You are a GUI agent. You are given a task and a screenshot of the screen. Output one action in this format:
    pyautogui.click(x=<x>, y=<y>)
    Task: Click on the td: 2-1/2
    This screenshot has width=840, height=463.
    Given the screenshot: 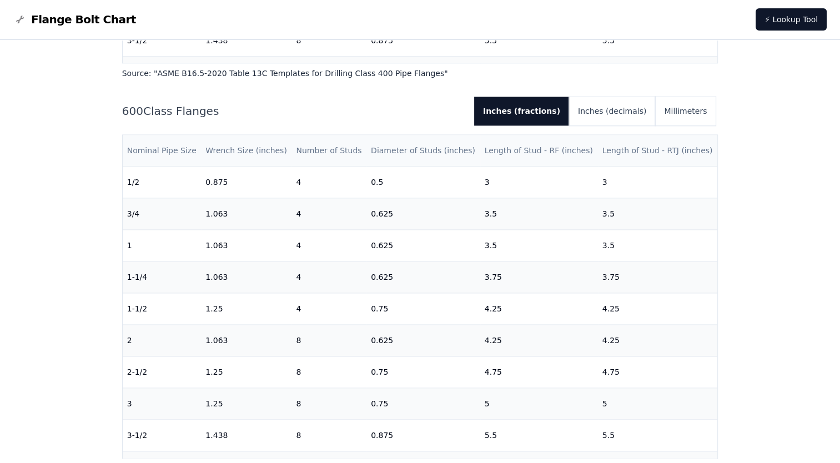 What is the action you would take?
    pyautogui.click(x=162, y=372)
    